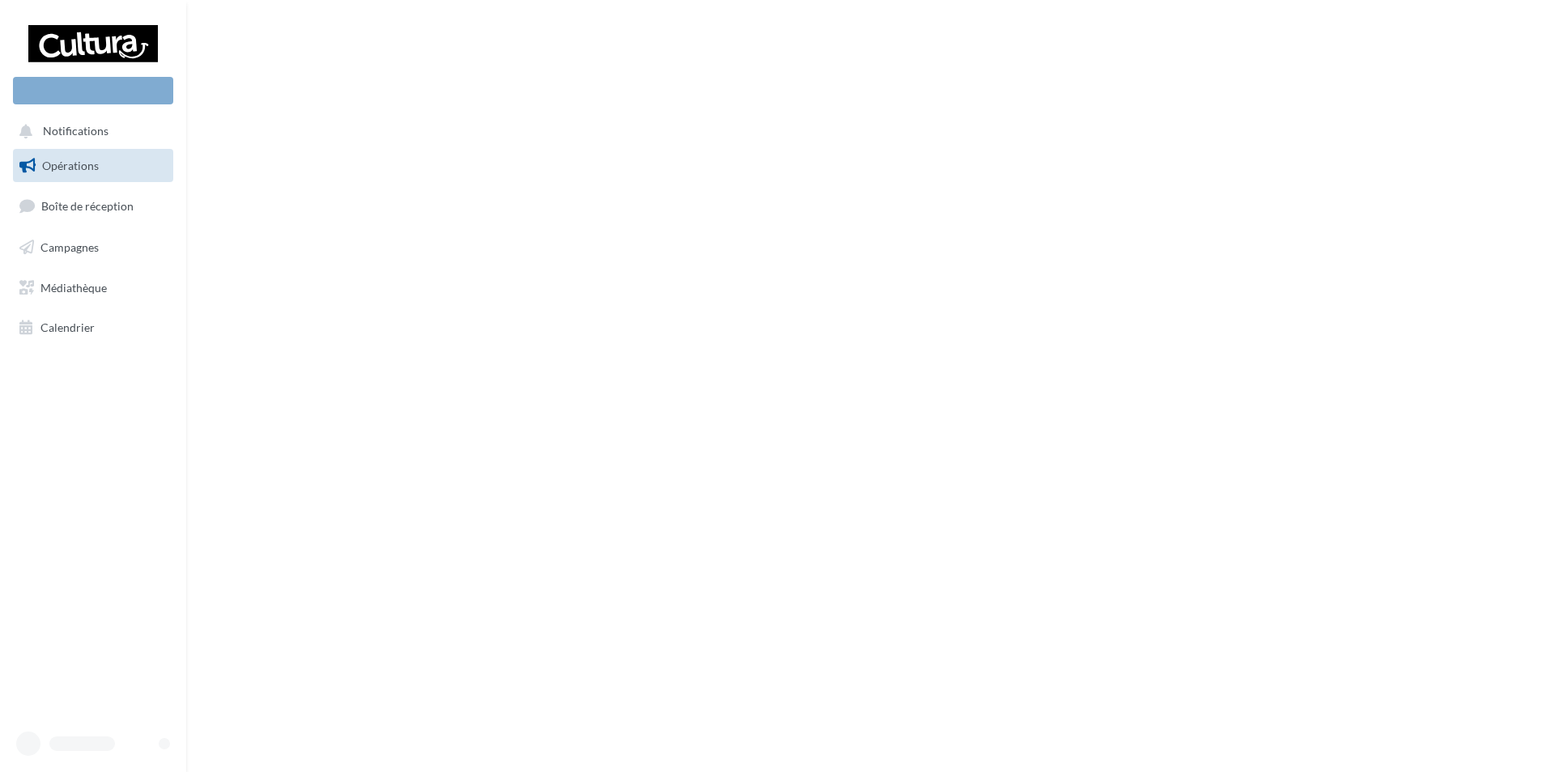 This screenshot has height=772, width=1548. I want to click on span: Boîte de réception, so click(87, 206).